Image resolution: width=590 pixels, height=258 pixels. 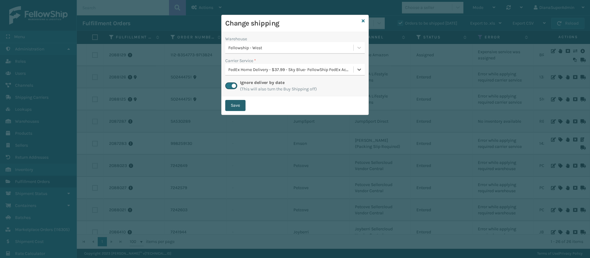 What do you see at coordinates (292, 23) in the screenshot?
I see `h3: Change shipping` at bounding box center [292, 23].